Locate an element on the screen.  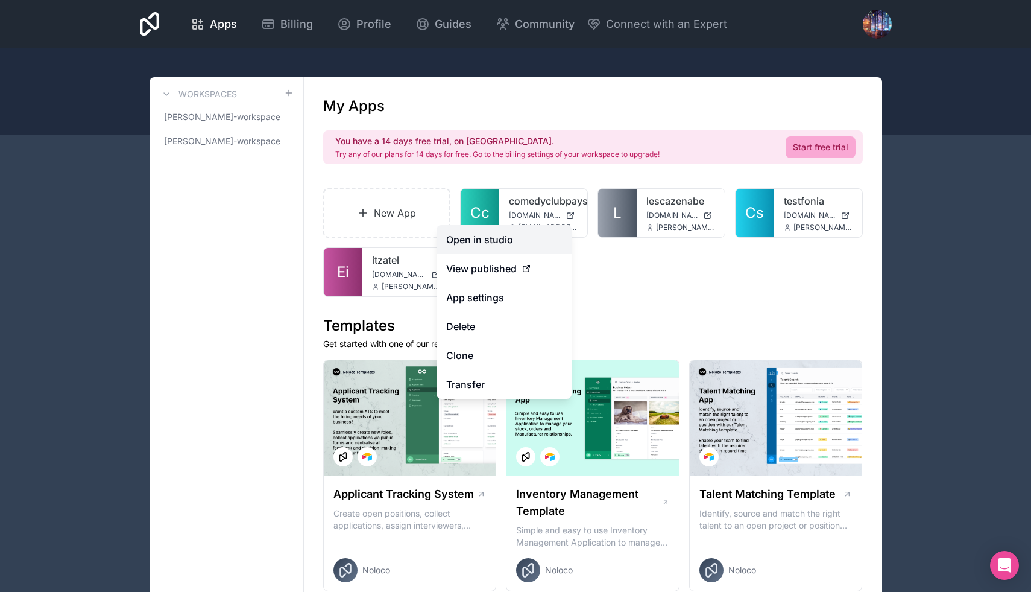
a: testfonia is located at coordinates (819, 201).